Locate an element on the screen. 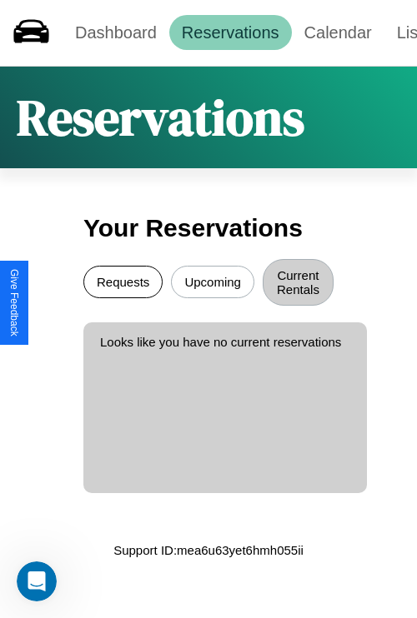 Image resolution: width=417 pixels, height=618 pixels. a: Calendar is located at coordinates (337, 32).